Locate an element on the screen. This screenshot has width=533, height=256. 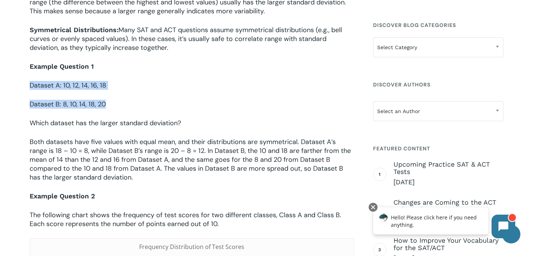
h4: Discover Blog Categories is located at coordinates (438, 25).